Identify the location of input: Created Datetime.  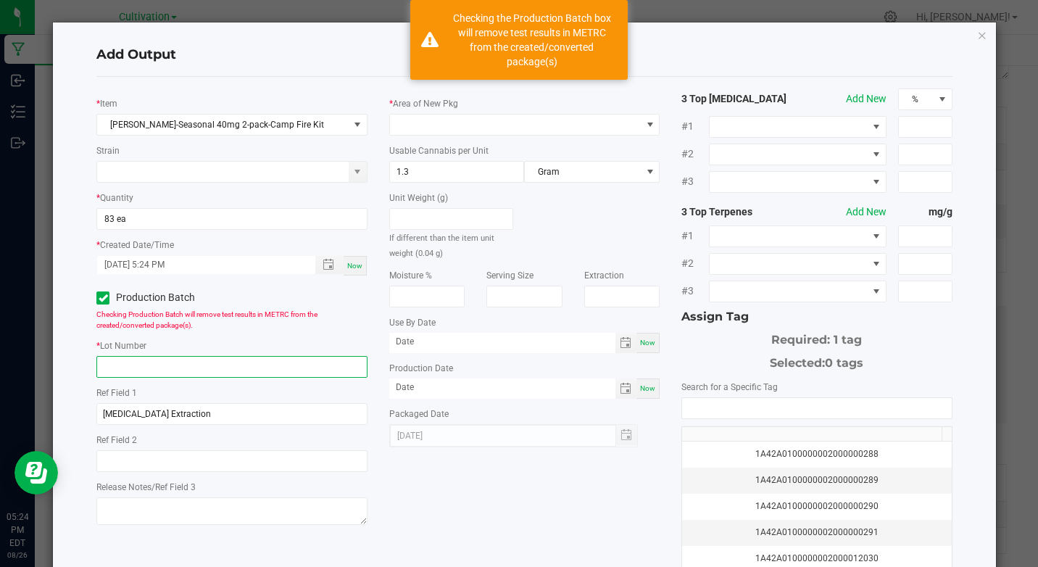
(198, 265).